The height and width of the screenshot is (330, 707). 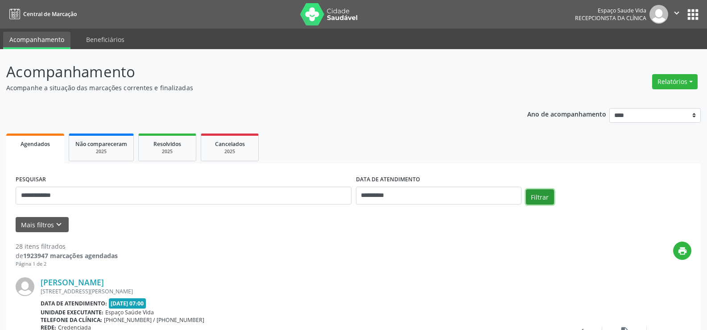 I want to click on b: Data de atendimento:, so click(x=74, y=303).